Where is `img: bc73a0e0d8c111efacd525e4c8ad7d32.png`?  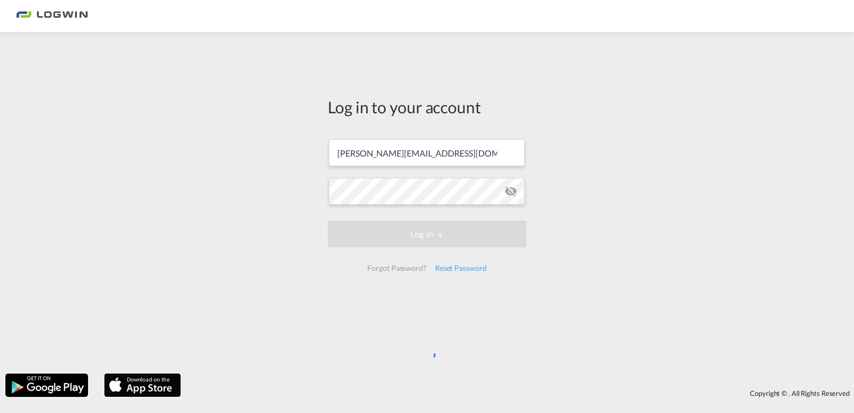 img: bc73a0e0d8c111efacd525e4c8ad7d32.png is located at coordinates (52, 16).